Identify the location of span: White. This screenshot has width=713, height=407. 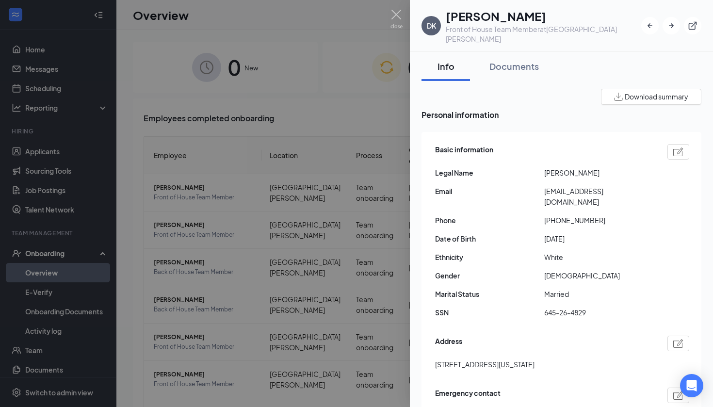
(598, 257).